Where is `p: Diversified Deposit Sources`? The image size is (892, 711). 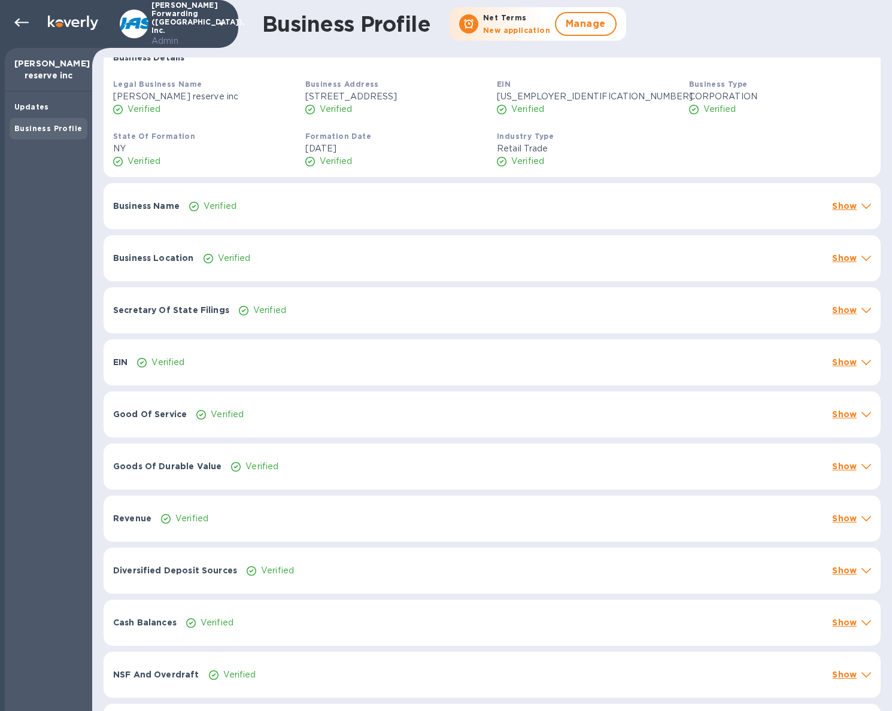
p: Diversified Deposit Sources is located at coordinates (175, 571).